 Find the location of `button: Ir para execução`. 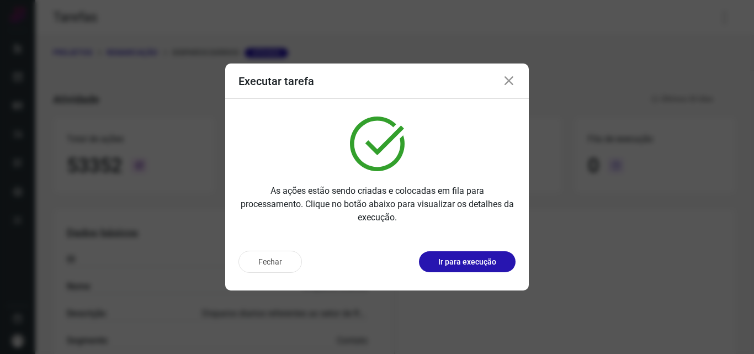

button: Ir para execução is located at coordinates (467, 262).